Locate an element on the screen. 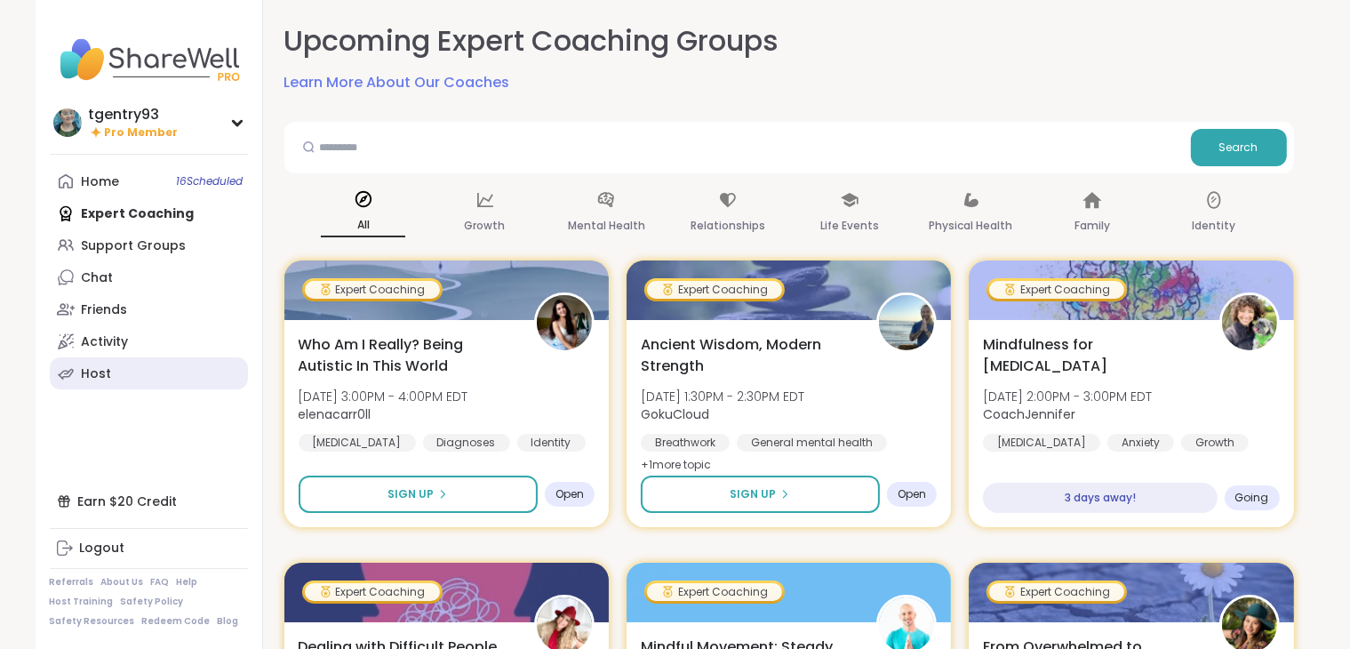  a: Safety Resources is located at coordinates (92, 621).